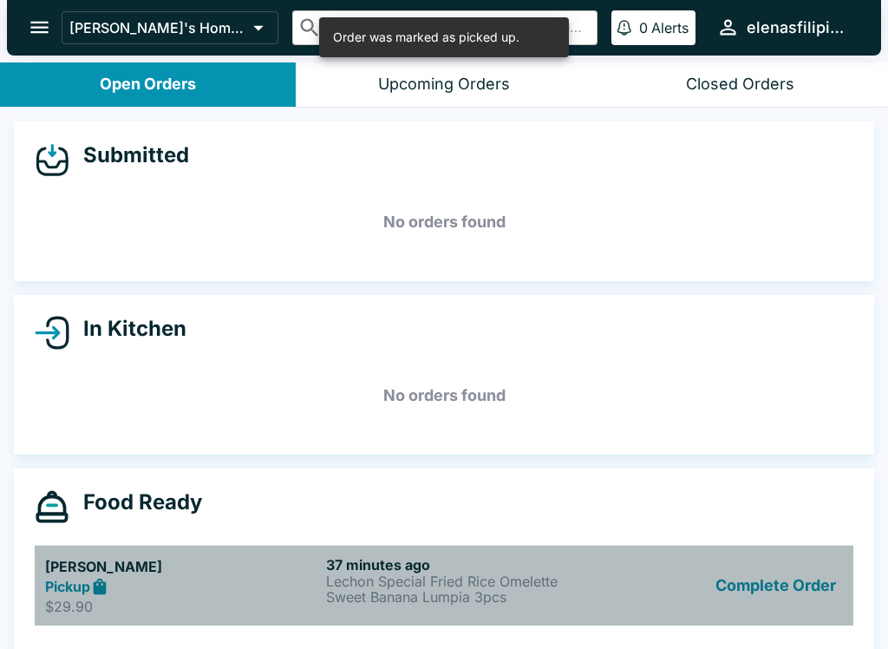 This screenshot has height=649, width=888. What do you see at coordinates (785, 27) in the screenshot?
I see `button: elenasfilipinofoods` at bounding box center [785, 27].